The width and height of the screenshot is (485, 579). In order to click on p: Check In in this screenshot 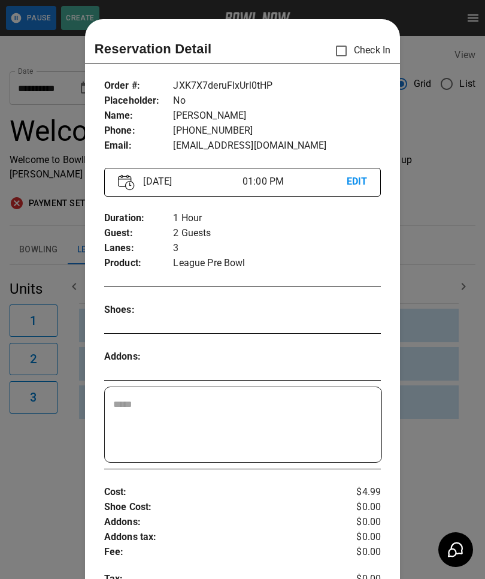, I will do `click(359, 51)`.